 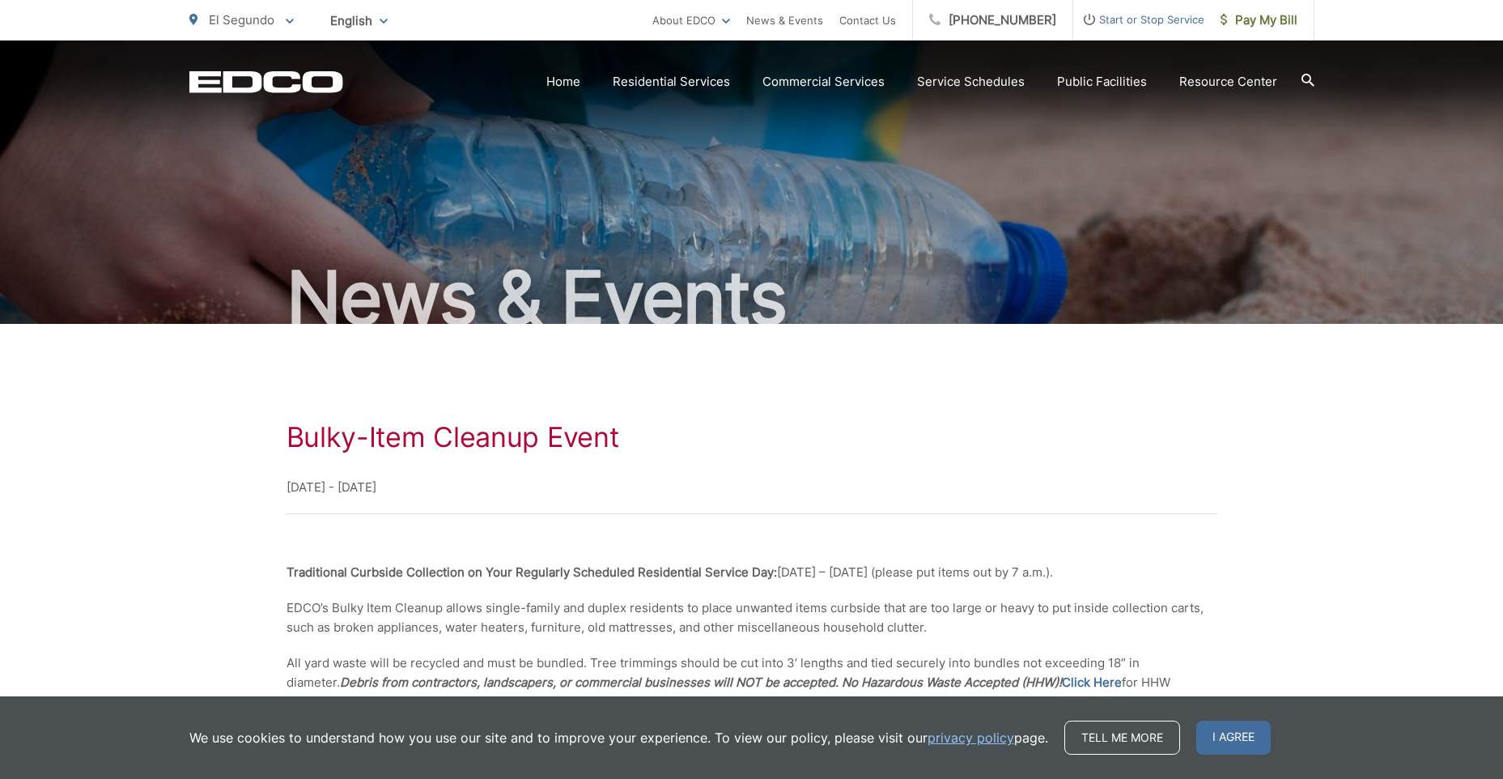 I want to click on a: Commercial Services, so click(x=823, y=82).